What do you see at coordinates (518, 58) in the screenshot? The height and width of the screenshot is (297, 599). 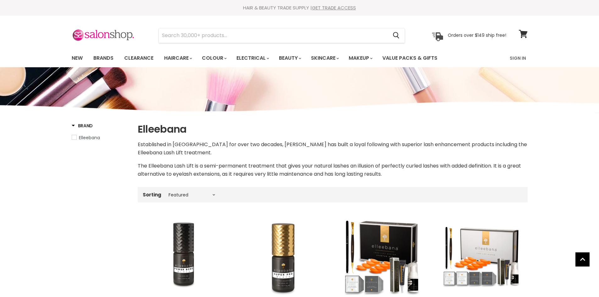 I see `a: Sign In` at bounding box center [518, 58].